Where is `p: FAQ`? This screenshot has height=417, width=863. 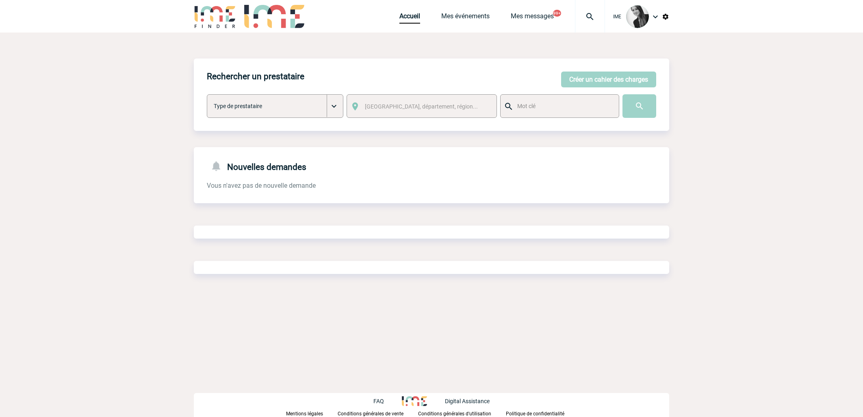
p: FAQ is located at coordinates (379, 401).